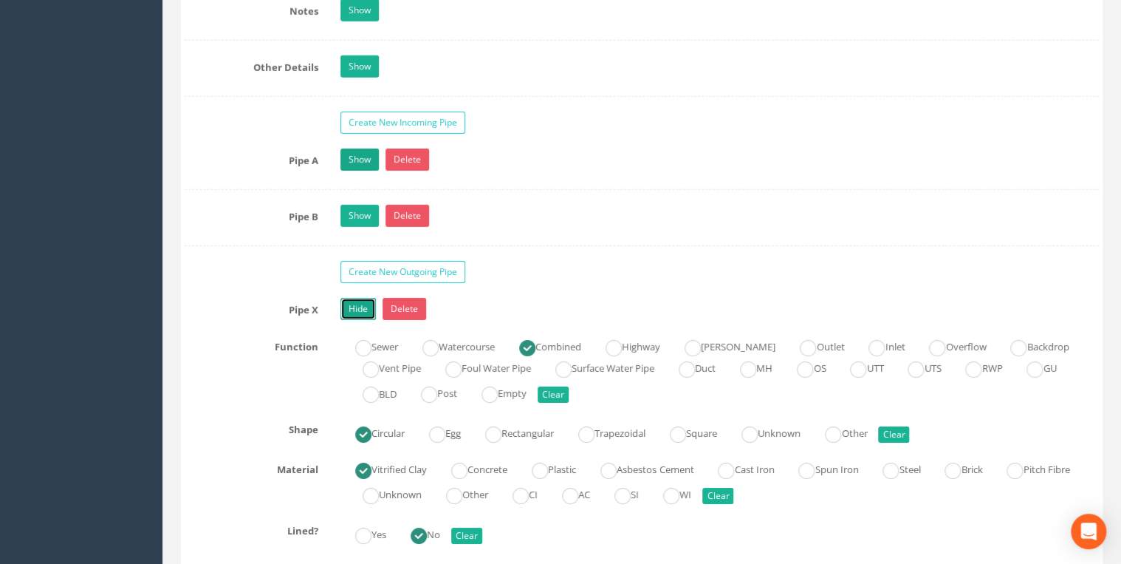 The image size is (1121, 564). Describe the element at coordinates (597, 366) in the screenshot. I see `label: Surface Water Pipe` at that location.